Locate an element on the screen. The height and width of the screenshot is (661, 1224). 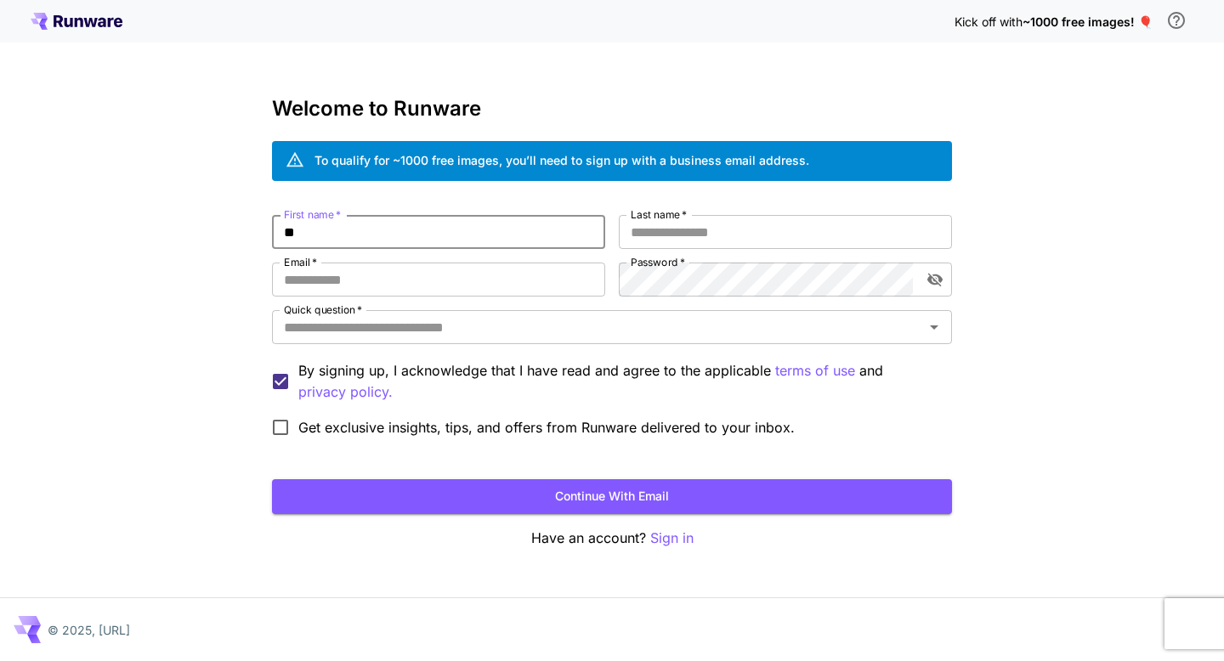
label: First name is located at coordinates (312, 214).